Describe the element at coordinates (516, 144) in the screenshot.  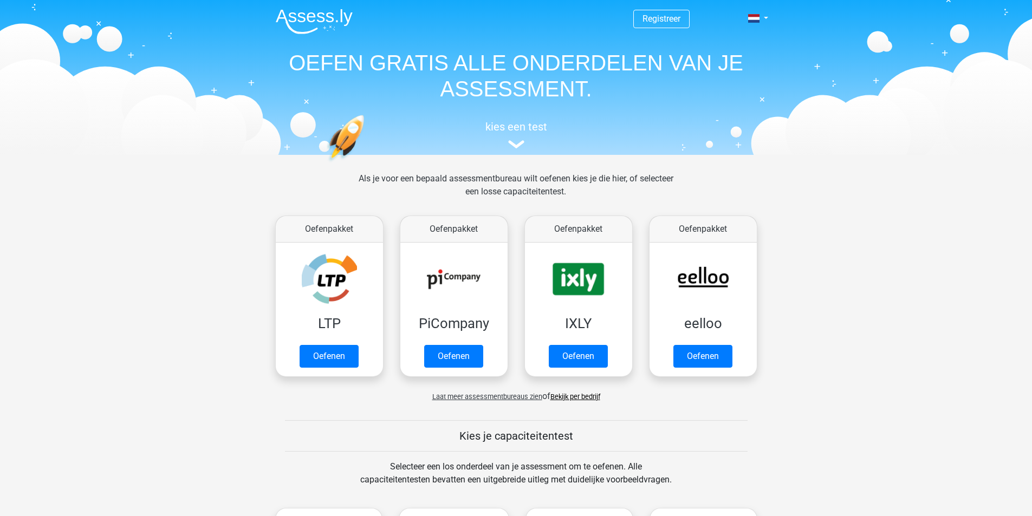
I see `img: assessment` at that location.